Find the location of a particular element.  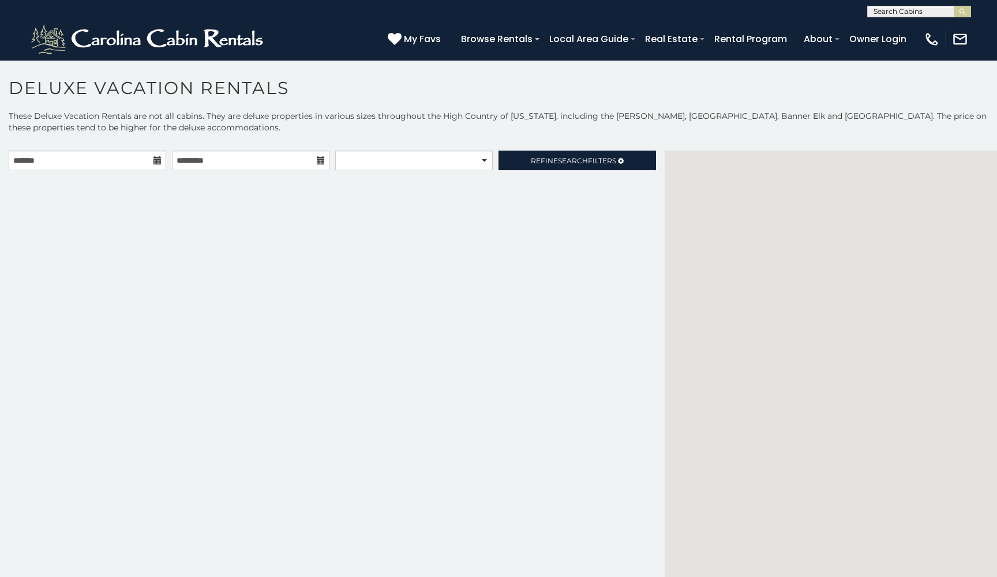

span: Refine Filters is located at coordinates (573, 160).